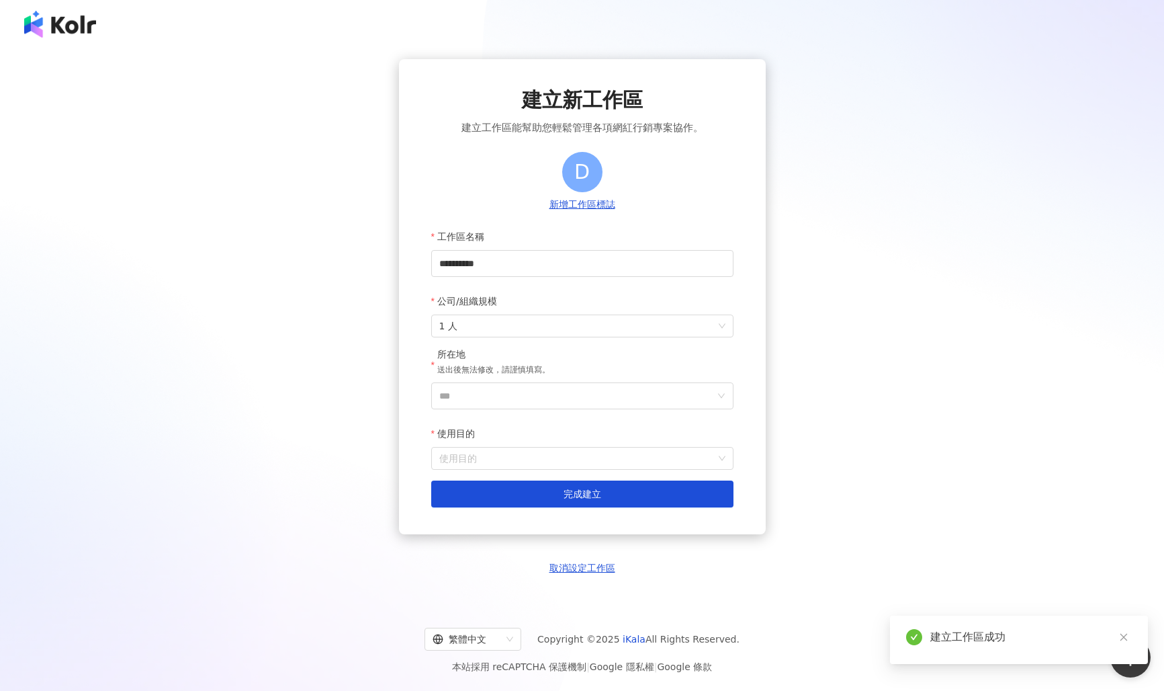 This screenshot has height=691, width=1164. Describe the element at coordinates (583, 326) in the screenshot. I see `span: 1 人` at that location.